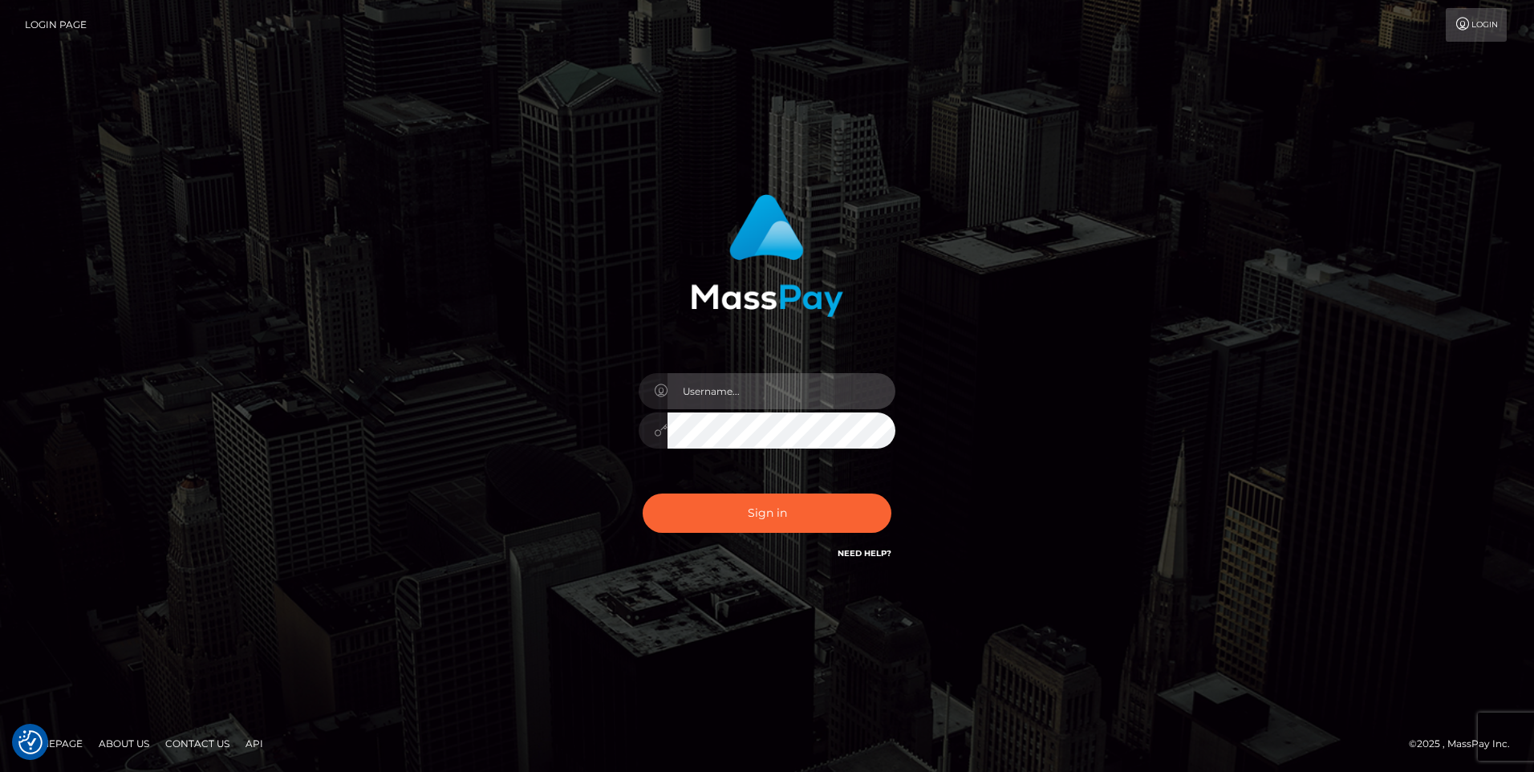 The width and height of the screenshot is (1534, 772). Describe the element at coordinates (767, 255) in the screenshot. I see `img: MassPay Login` at that location.